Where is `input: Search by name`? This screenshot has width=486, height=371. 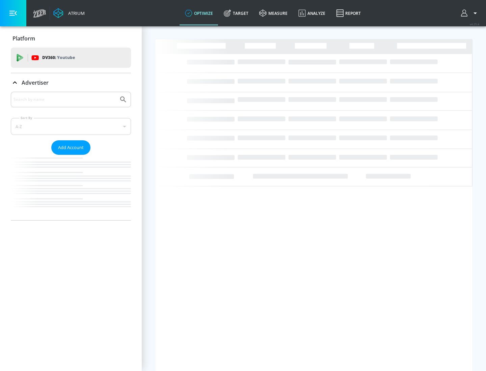 input: Search by name is located at coordinates (64, 100).